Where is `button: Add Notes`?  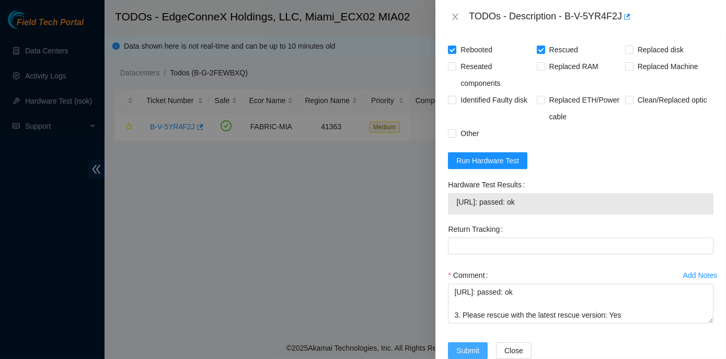 button: Add Notes is located at coordinates (700, 275).